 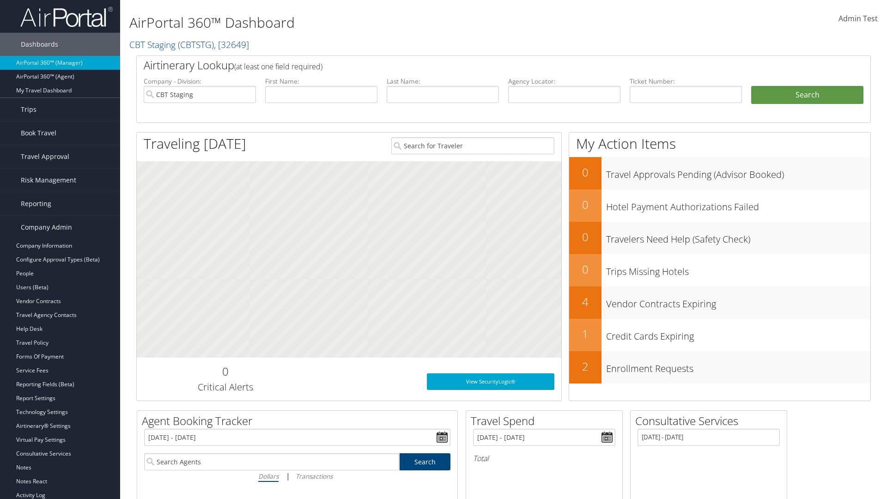 What do you see at coordinates (547, 421) in the screenshot?
I see `h2: Travel Spend` at bounding box center [547, 421].